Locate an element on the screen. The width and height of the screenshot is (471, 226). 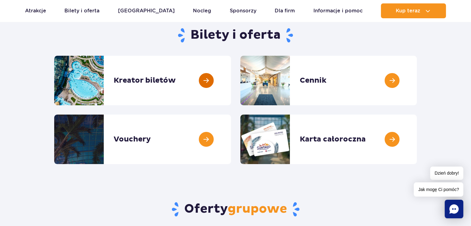
span: Kup teraz is located at coordinates (408, 11).